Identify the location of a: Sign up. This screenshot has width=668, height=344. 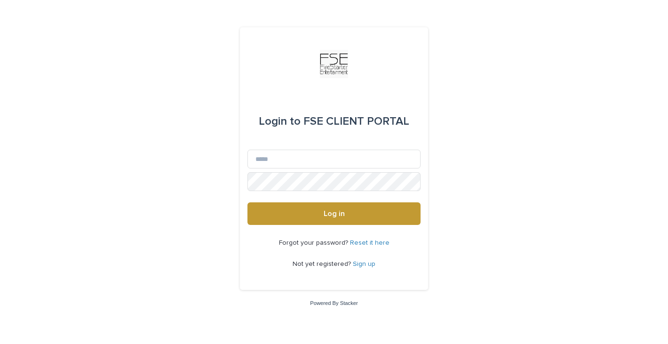
(364, 264).